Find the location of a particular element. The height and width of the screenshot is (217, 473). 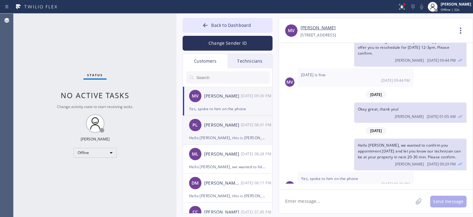

div: Technicians is located at coordinates (250, 61).